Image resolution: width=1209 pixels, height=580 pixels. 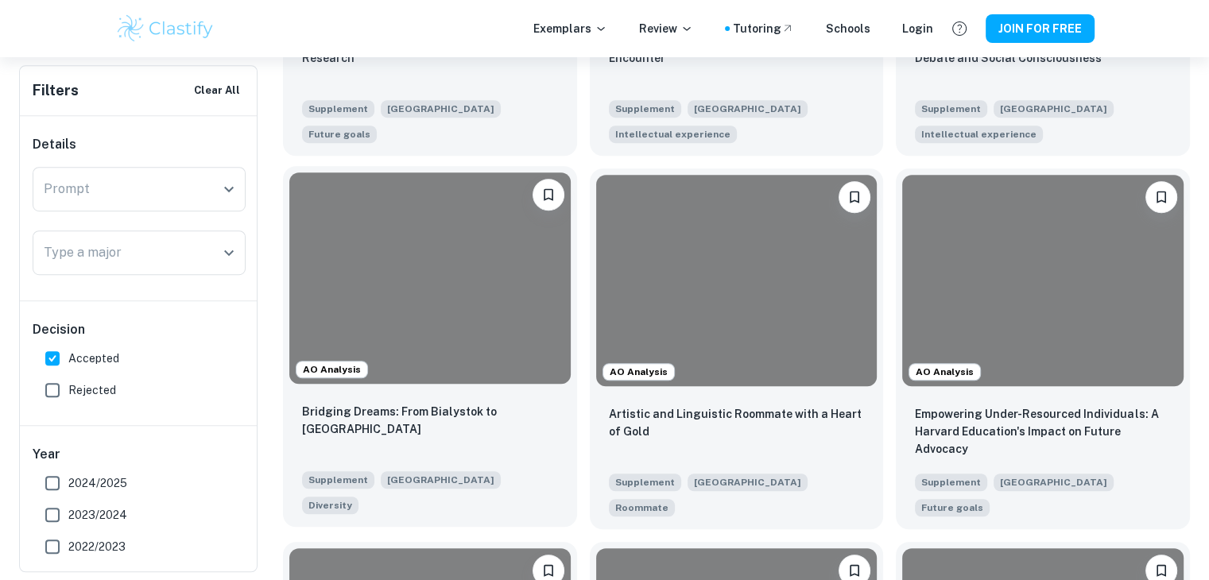 I want to click on h6: Details, so click(x=139, y=145).